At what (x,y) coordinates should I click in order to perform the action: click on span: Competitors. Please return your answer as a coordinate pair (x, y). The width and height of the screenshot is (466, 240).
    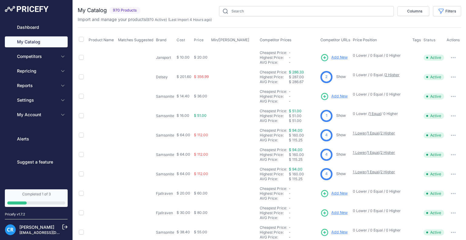
    Looking at the image, I should click on (37, 56).